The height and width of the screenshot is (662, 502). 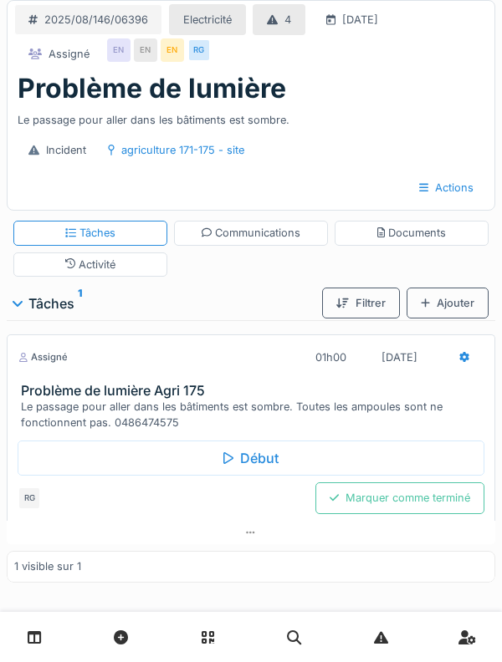 What do you see at coordinates (447, 303) in the screenshot?
I see `div: Ajouter` at bounding box center [447, 303].